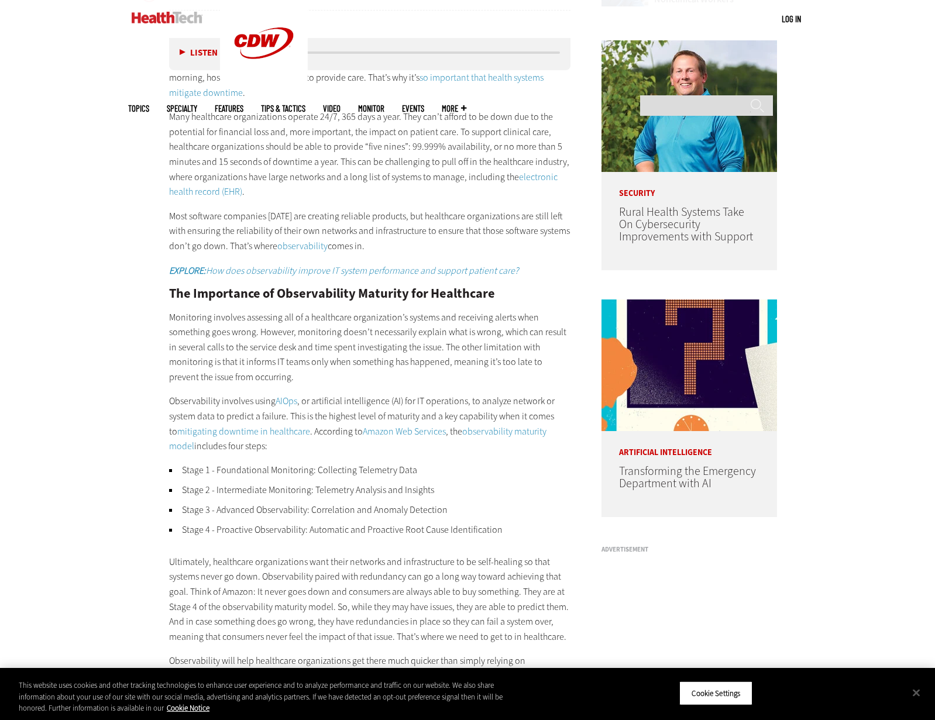 The height and width of the screenshot is (720, 935). Describe the element at coordinates (139, 108) in the screenshot. I see `span: Topics` at that location.